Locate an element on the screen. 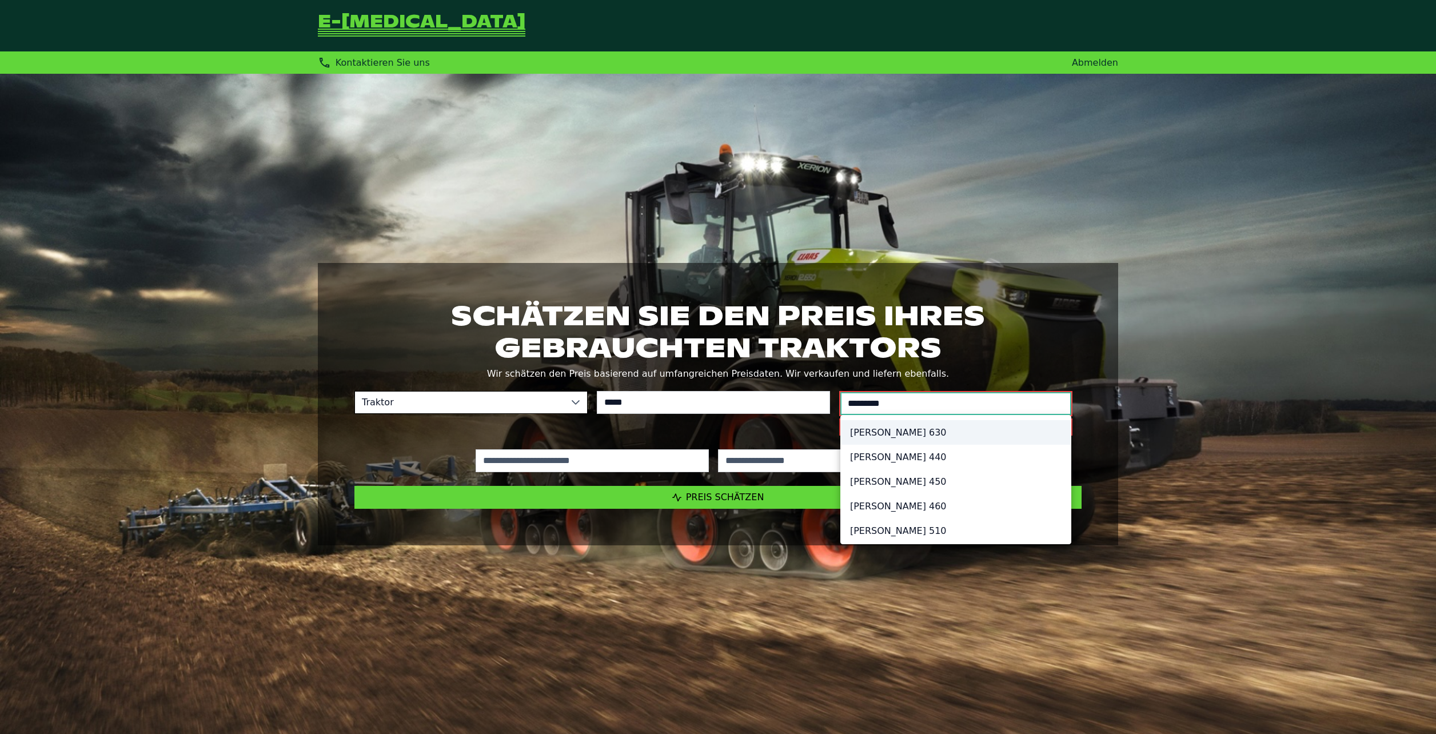  span: Kontaktieren Sie uns is located at coordinates (383, 62).